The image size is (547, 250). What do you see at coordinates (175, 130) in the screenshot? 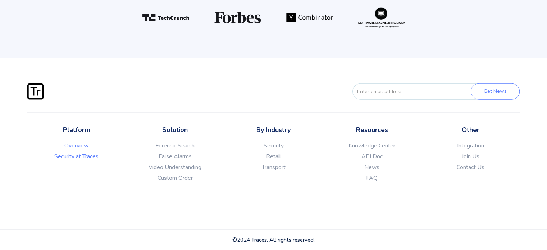
I see `p: Solution` at bounding box center [175, 130].